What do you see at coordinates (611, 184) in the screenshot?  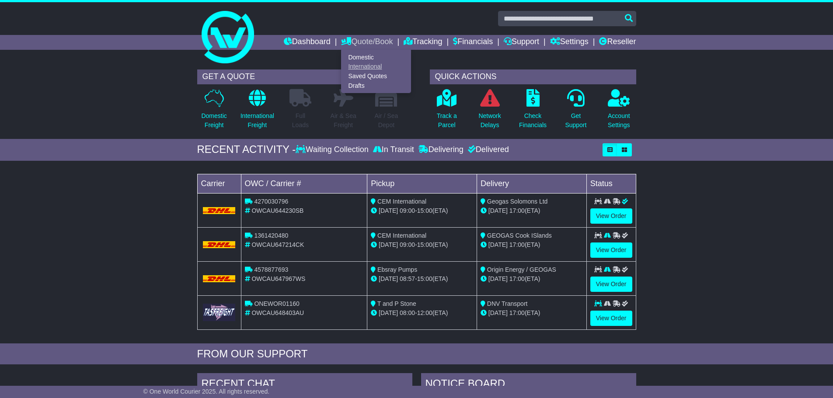 I see `td: Status` at bounding box center [611, 184].